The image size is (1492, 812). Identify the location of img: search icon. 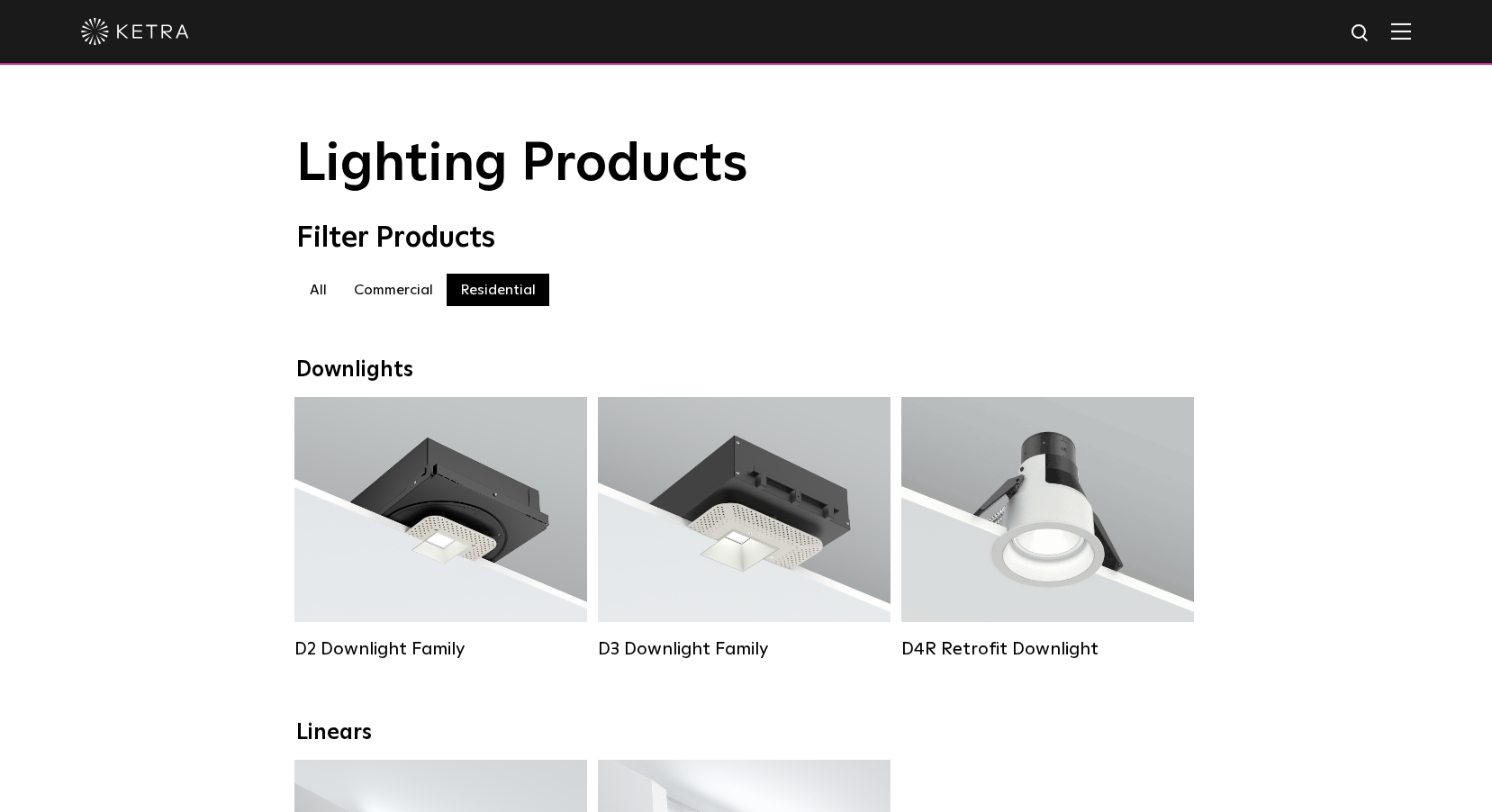
(1361, 33).